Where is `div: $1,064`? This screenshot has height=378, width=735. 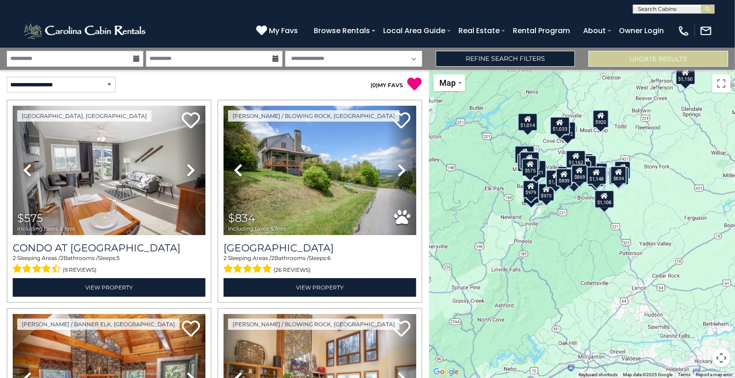
div: $1,064 is located at coordinates (587, 164).